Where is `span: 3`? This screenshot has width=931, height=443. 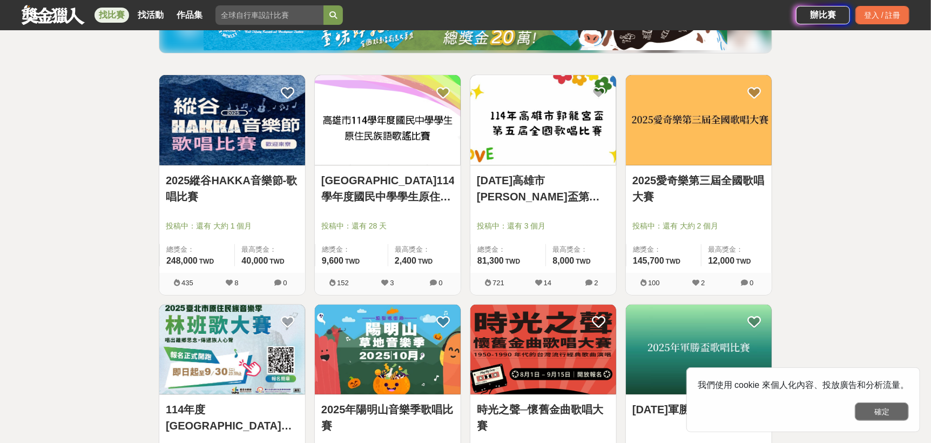
span: 3 is located at coordinates (391, 282).